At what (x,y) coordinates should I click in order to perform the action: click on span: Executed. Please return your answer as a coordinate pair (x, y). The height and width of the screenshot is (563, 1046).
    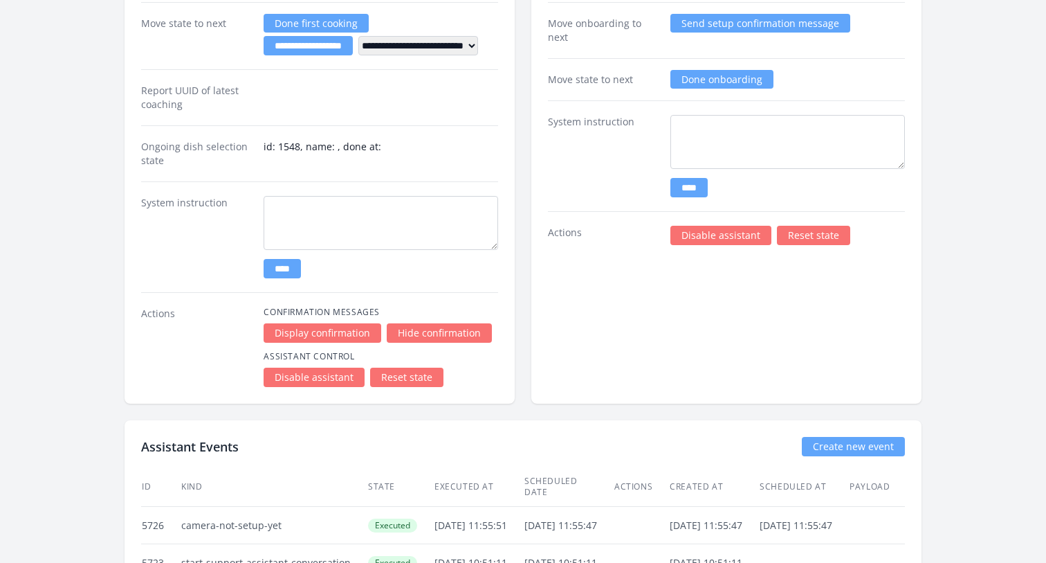
    Looking at the image, I should click on (392, 525).